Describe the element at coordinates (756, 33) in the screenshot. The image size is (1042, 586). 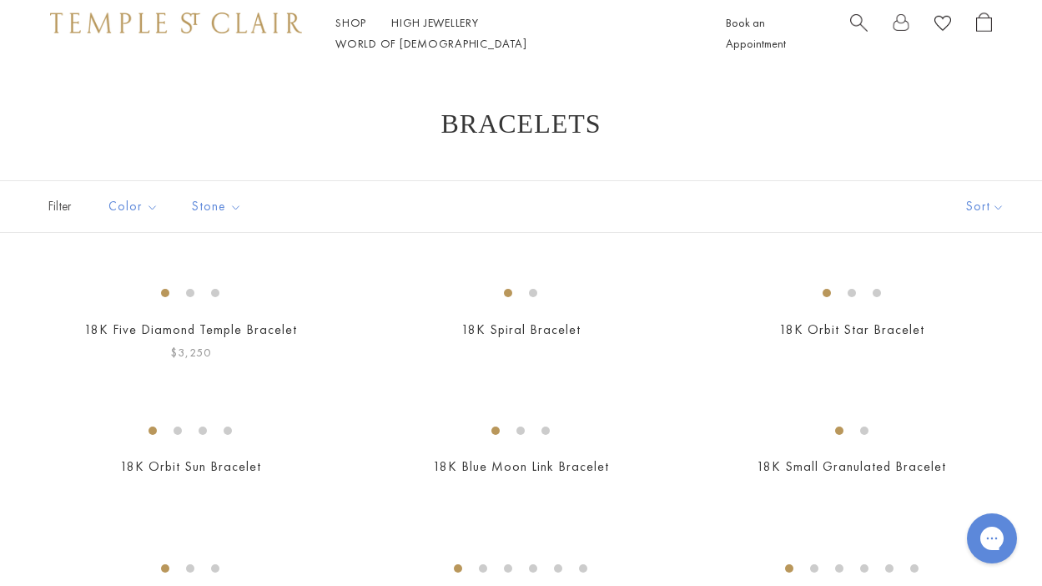
I see `a: Book an Appointment` at that location.